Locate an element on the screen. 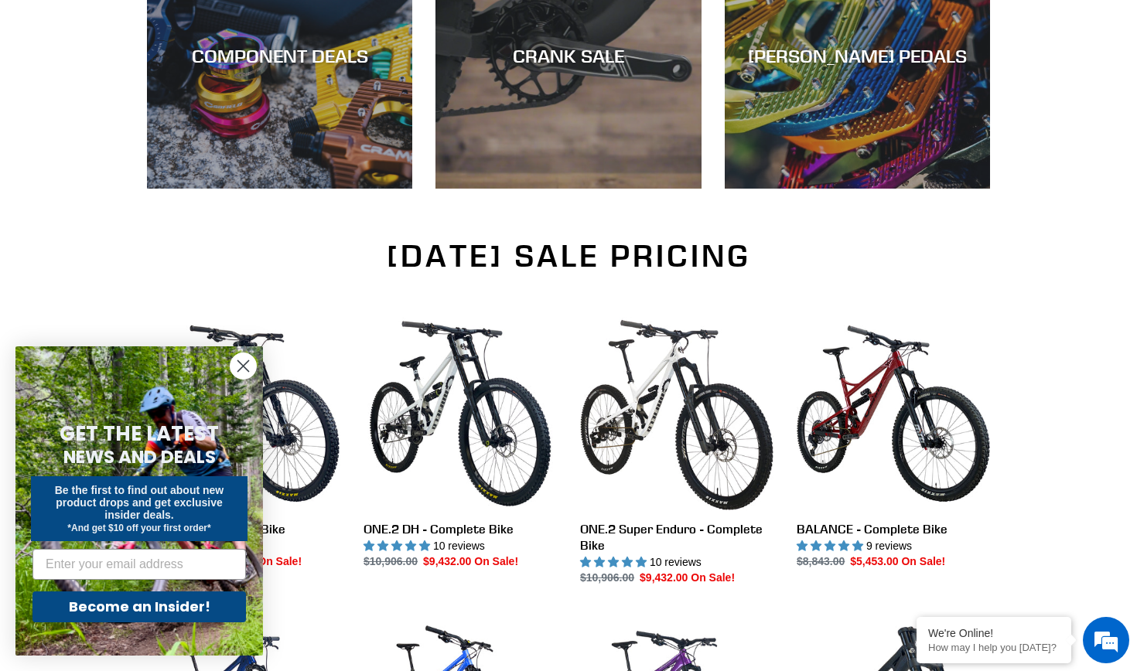  div: COMPONENT DEALS is located at coordinates (279, 56).